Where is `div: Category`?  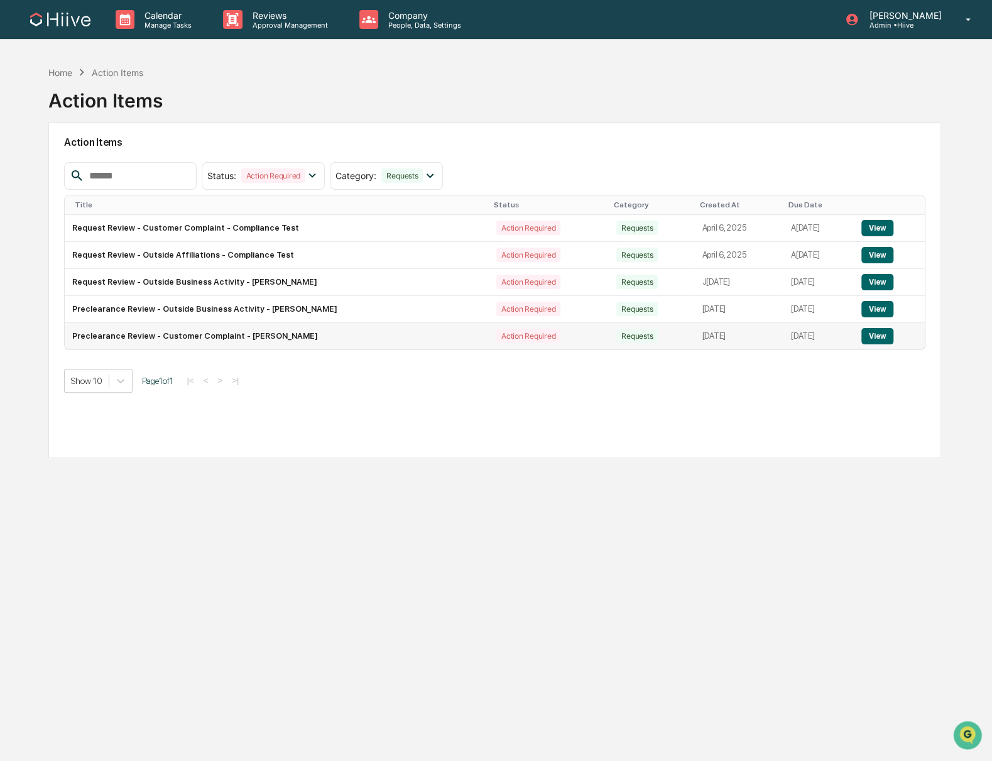 div: Category is located at coordinates (651, 205).